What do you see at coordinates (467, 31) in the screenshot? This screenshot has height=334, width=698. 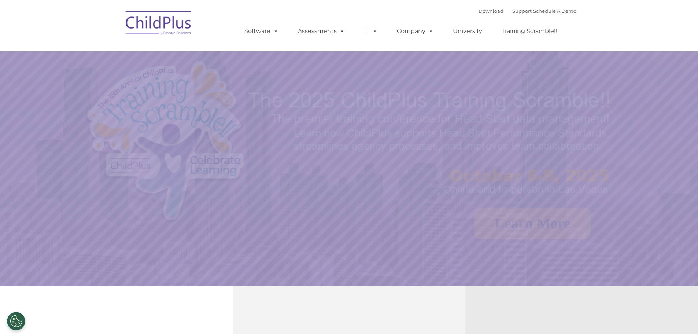 I see `a: University` at bounding box center [467, 31].